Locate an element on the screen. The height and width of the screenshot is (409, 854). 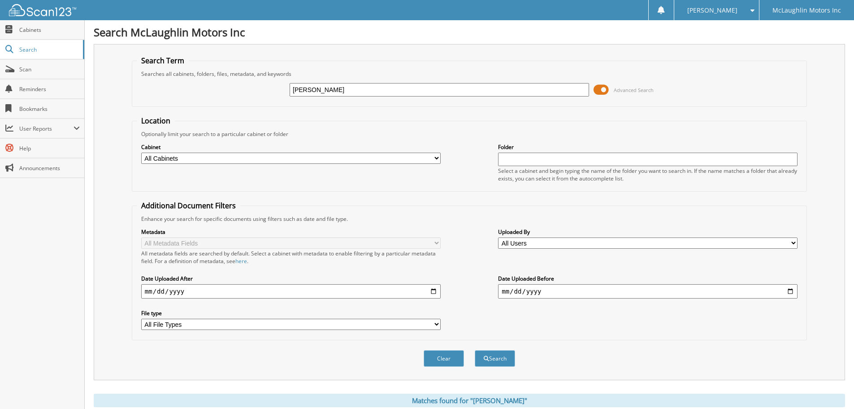
div: Enhance your search for specific documents using filters such as date and file type. is located at coordinates (470, 218).